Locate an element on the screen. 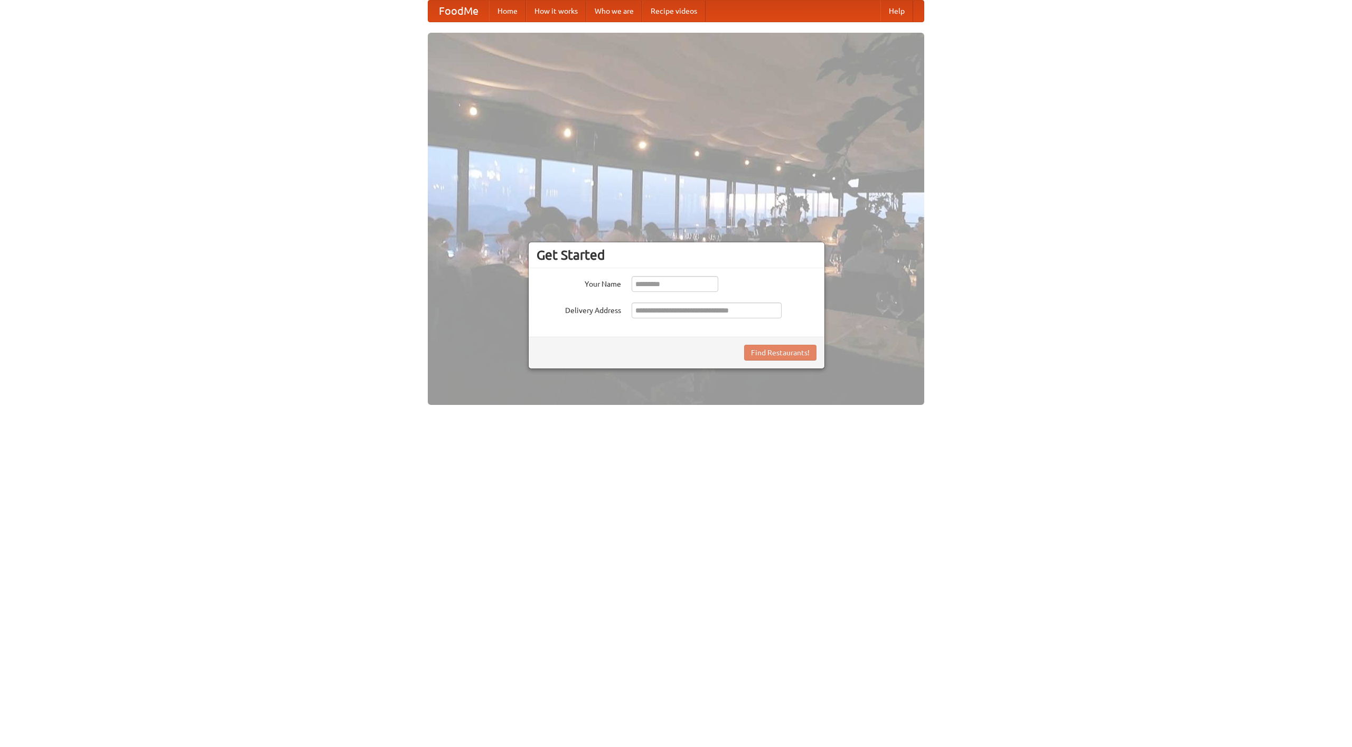 The image size is (1352, 747). a: Recipe videos is located at coordinates (674, 11).